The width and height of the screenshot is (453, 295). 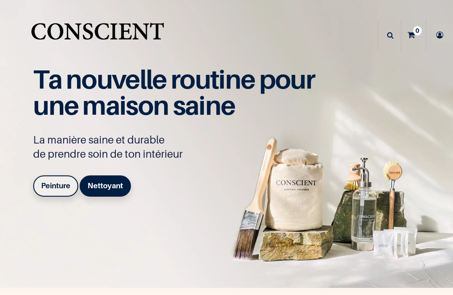 What do you see at coordinates (414, 35) in the screenshot?
I see `a: 0` at bounding box center [414, 35].